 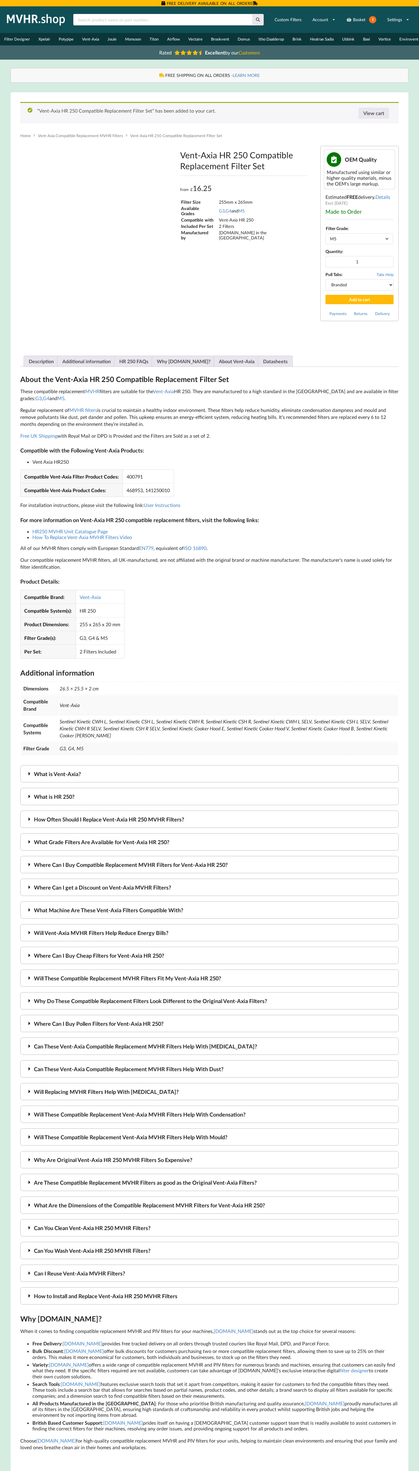 I want to click on a: About Vent-Axia, so click(x=237, y=361).